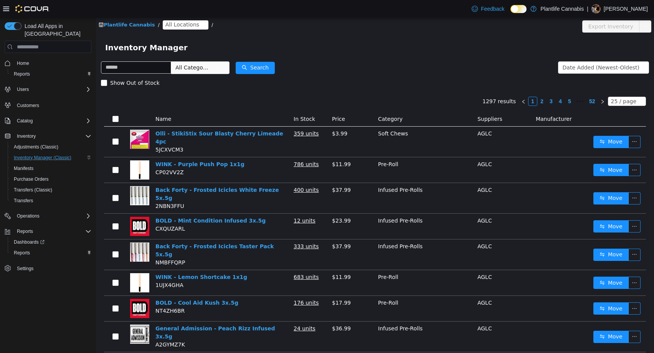  I want to click on button: Home, so click(48, 63).